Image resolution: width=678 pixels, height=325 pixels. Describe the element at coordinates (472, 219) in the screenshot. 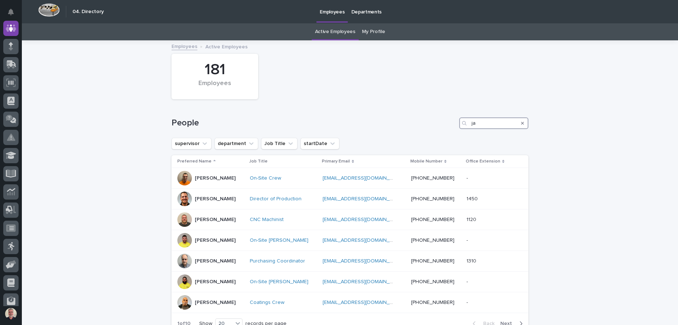

I see `p: 1120` at that location.